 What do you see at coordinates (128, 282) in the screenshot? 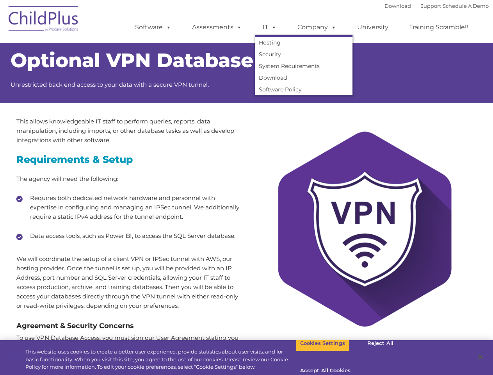
I see `p: We will coordinate the setup of a client VPN or IPSec tunnel with AWS, our hosting provider. Once...` at bounding box center [128, 282].